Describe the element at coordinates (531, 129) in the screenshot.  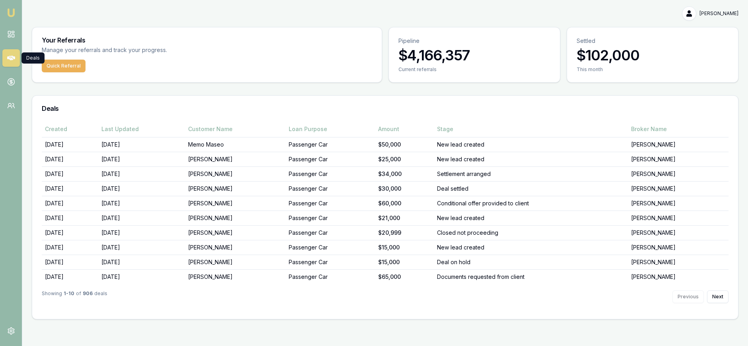
I see `div: Stage` at that location.